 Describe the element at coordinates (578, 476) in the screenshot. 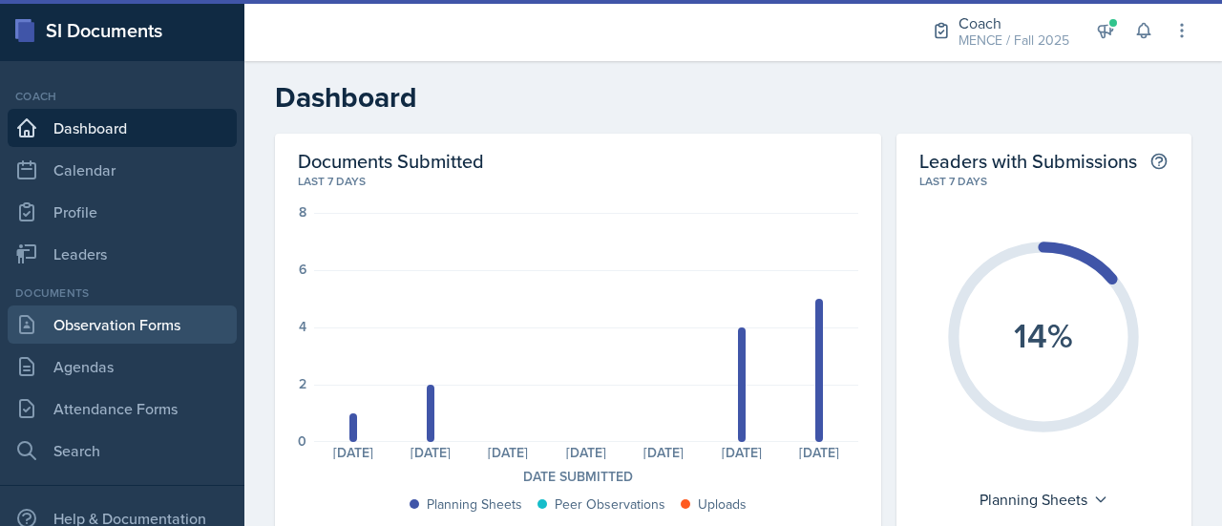

I see `div: Date Submitted` at that location.